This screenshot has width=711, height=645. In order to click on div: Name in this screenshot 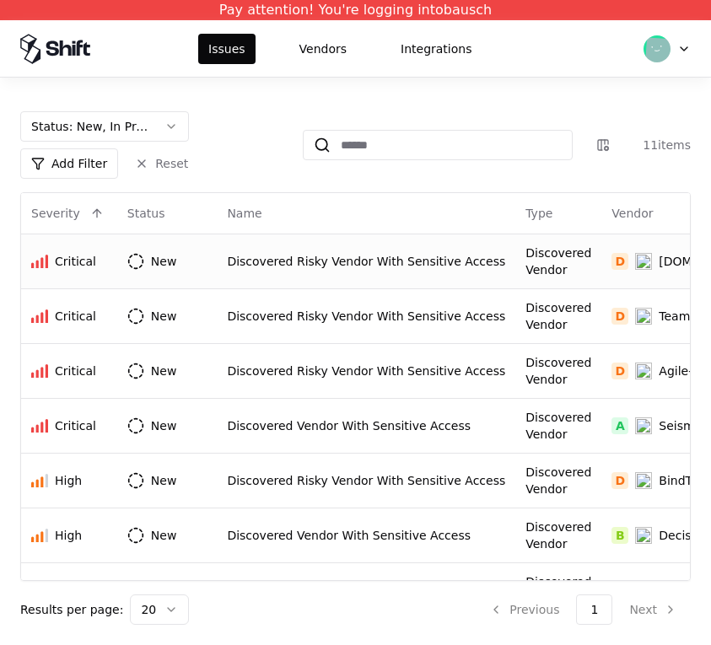, I will do `click(244, 213)`.